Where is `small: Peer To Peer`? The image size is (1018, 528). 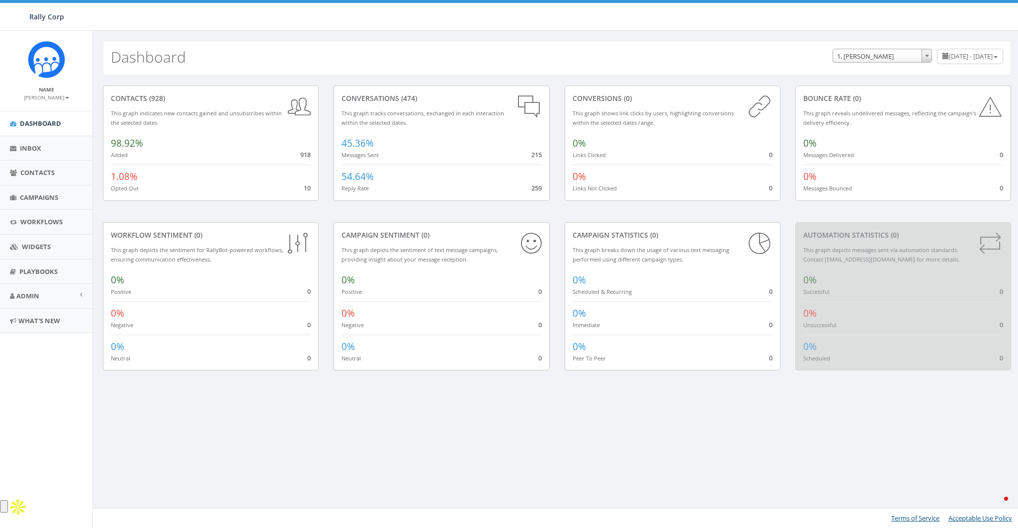
small: Peer To Peer is located at coordinates (589, 358).